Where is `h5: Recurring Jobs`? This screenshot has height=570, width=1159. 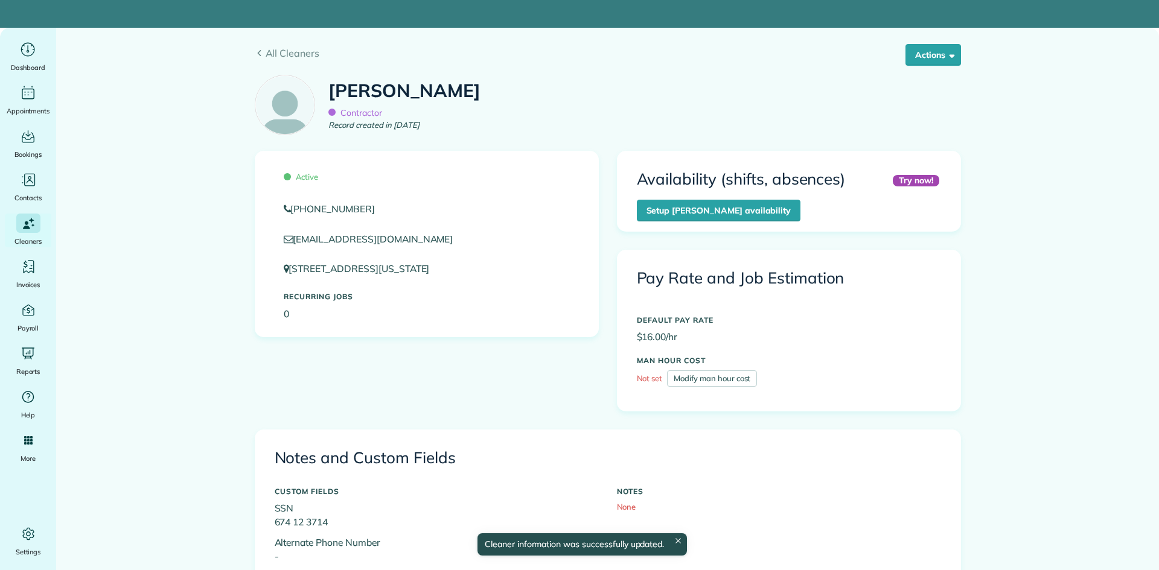 h5: Recurring Jobs is located at coordinates (427, 296).